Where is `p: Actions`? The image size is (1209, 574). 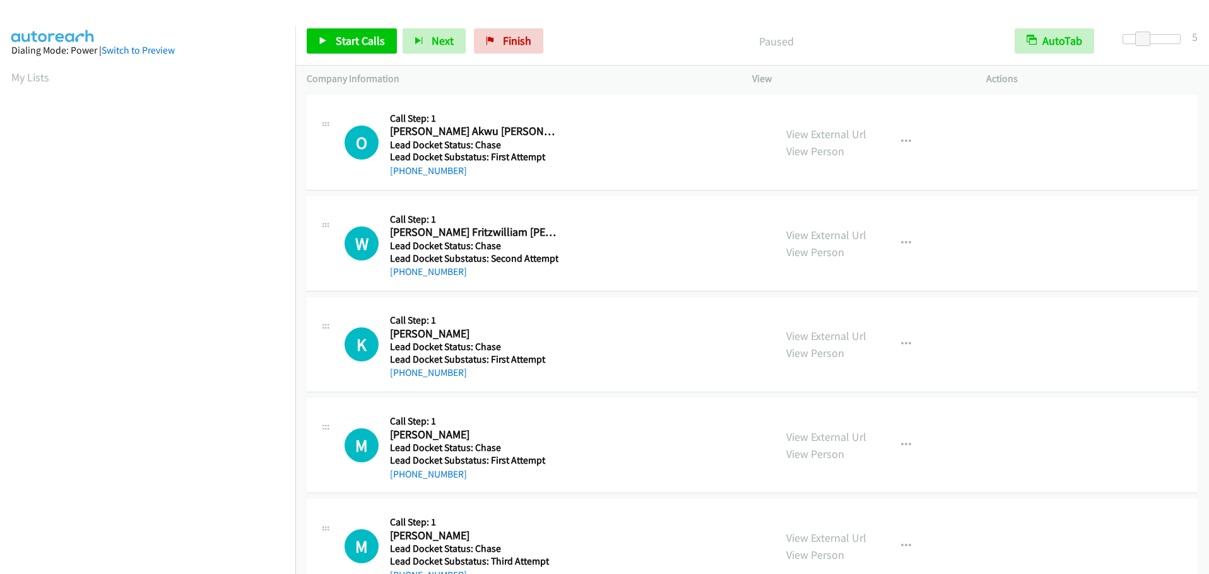
p: Actions is located at coordinates (1092, 79).